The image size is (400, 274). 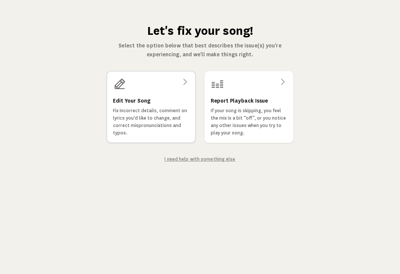 I want to click on p: If your song is skipping, you feel the mix is a bit “off”, or you notice any other issues when yo..., so click(x=249, y=122).